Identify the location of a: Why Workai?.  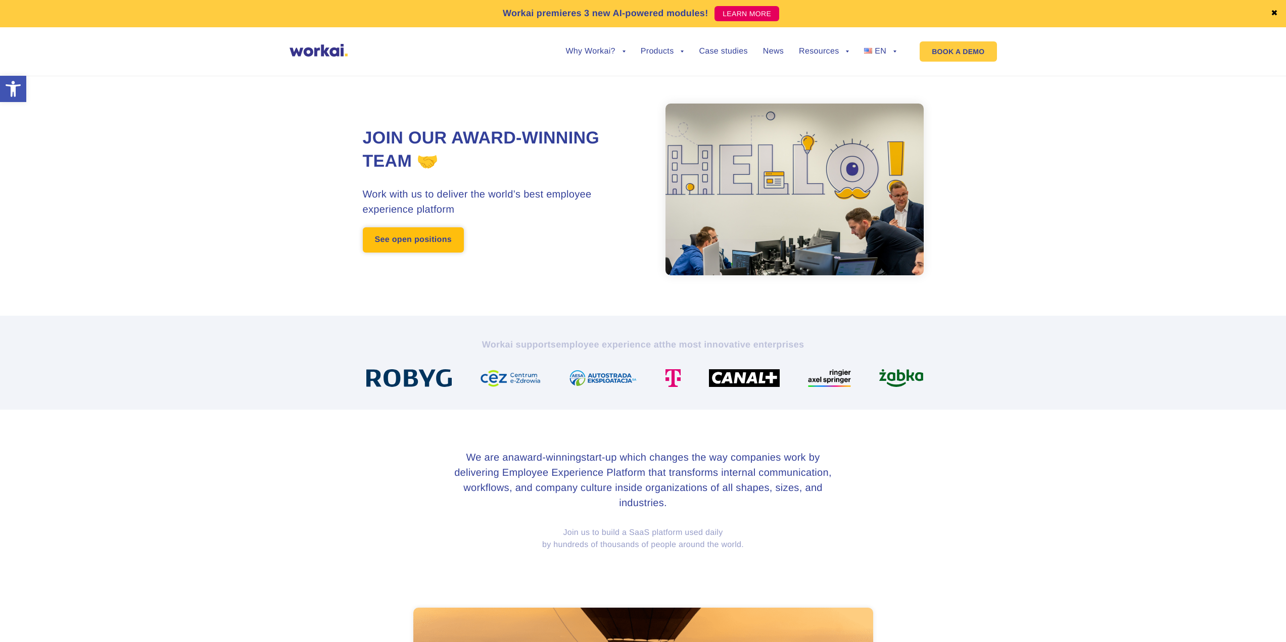
(595, 52).